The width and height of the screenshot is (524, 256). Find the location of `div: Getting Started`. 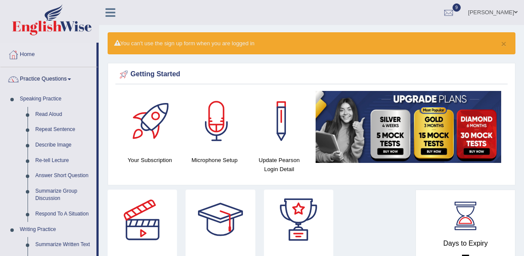

div: Getting Started is located at coordinates (311, 74).